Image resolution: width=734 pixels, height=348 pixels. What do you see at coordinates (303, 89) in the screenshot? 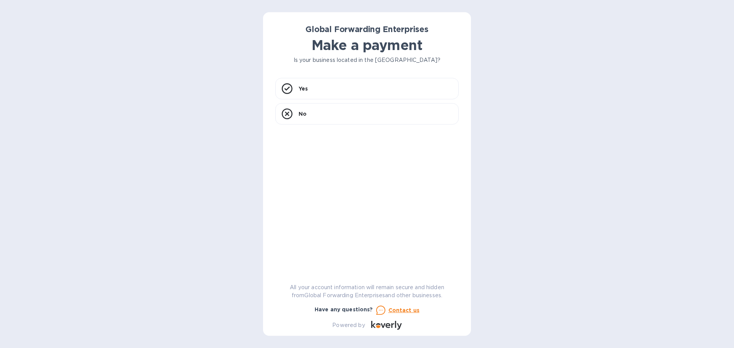
I see `p: Yes` at bounding box center [303, 89].